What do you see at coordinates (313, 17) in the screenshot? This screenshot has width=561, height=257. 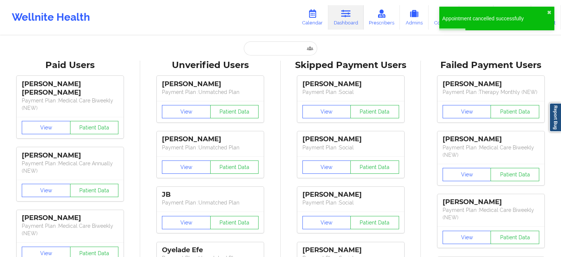 I see `a: Calendar` at bounding box center [313, 17].